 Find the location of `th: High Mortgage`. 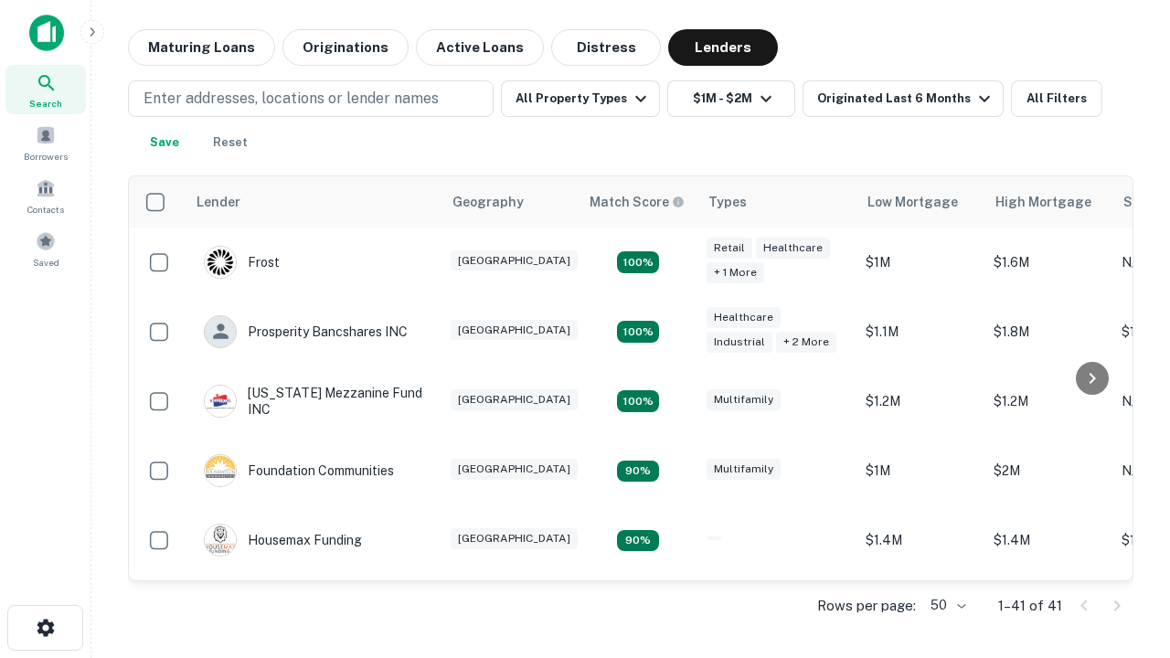

th: High Mortgage is located at coordinates (1049, 202).